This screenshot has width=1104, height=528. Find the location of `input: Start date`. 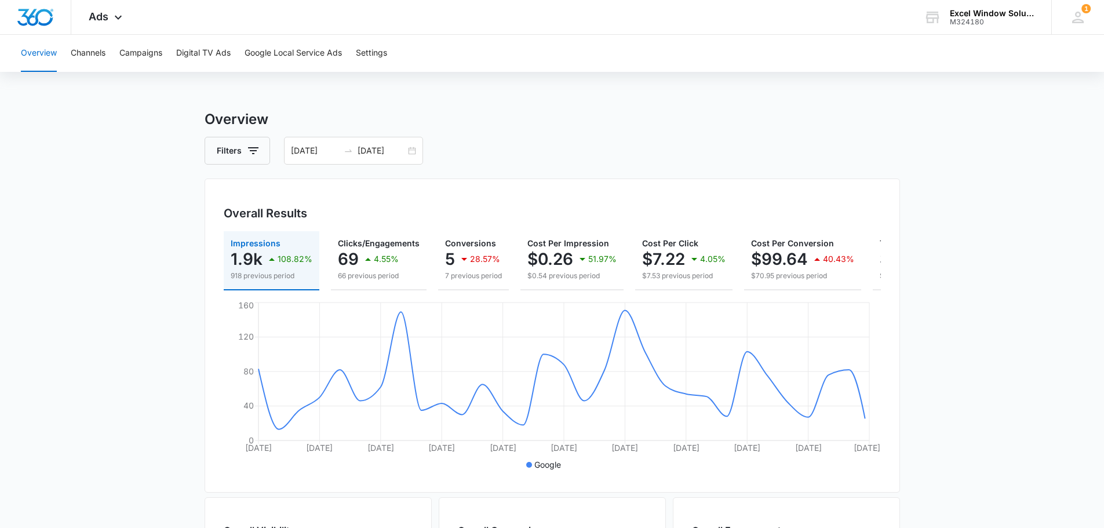

input: Start date is located at coordinates (315, 151).